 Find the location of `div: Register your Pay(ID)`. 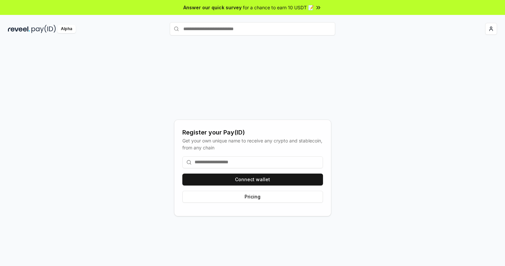

div: Register your Pay(ID) is located at coordinates (253, 132).